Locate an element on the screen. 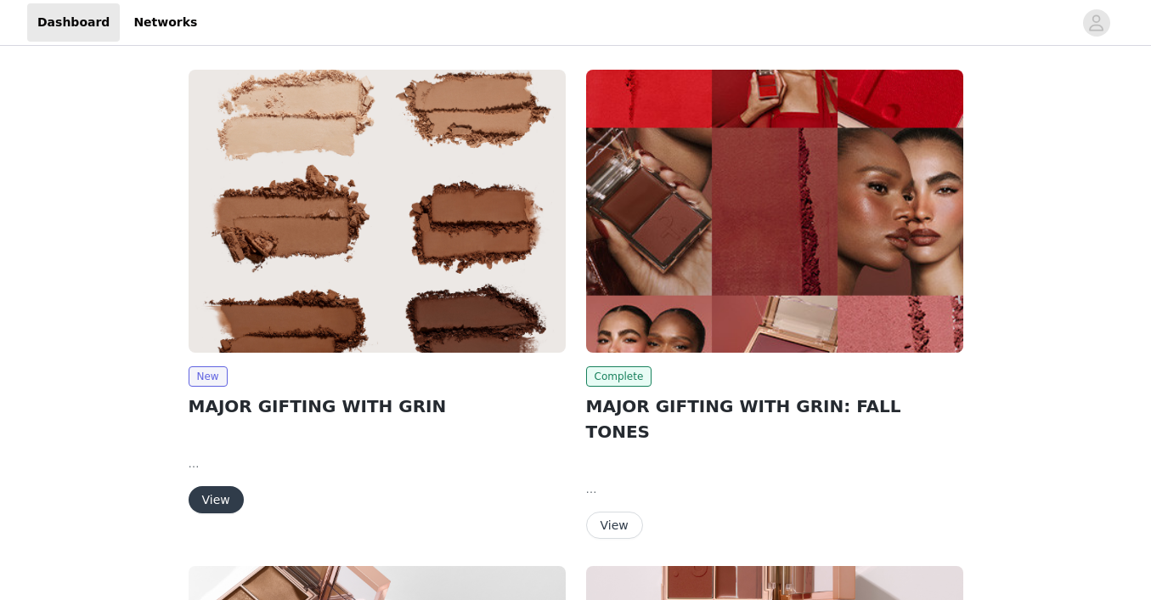 The width and height of the screenshot is (1151, 600). span: Complete is located at coordinates (619, 376).